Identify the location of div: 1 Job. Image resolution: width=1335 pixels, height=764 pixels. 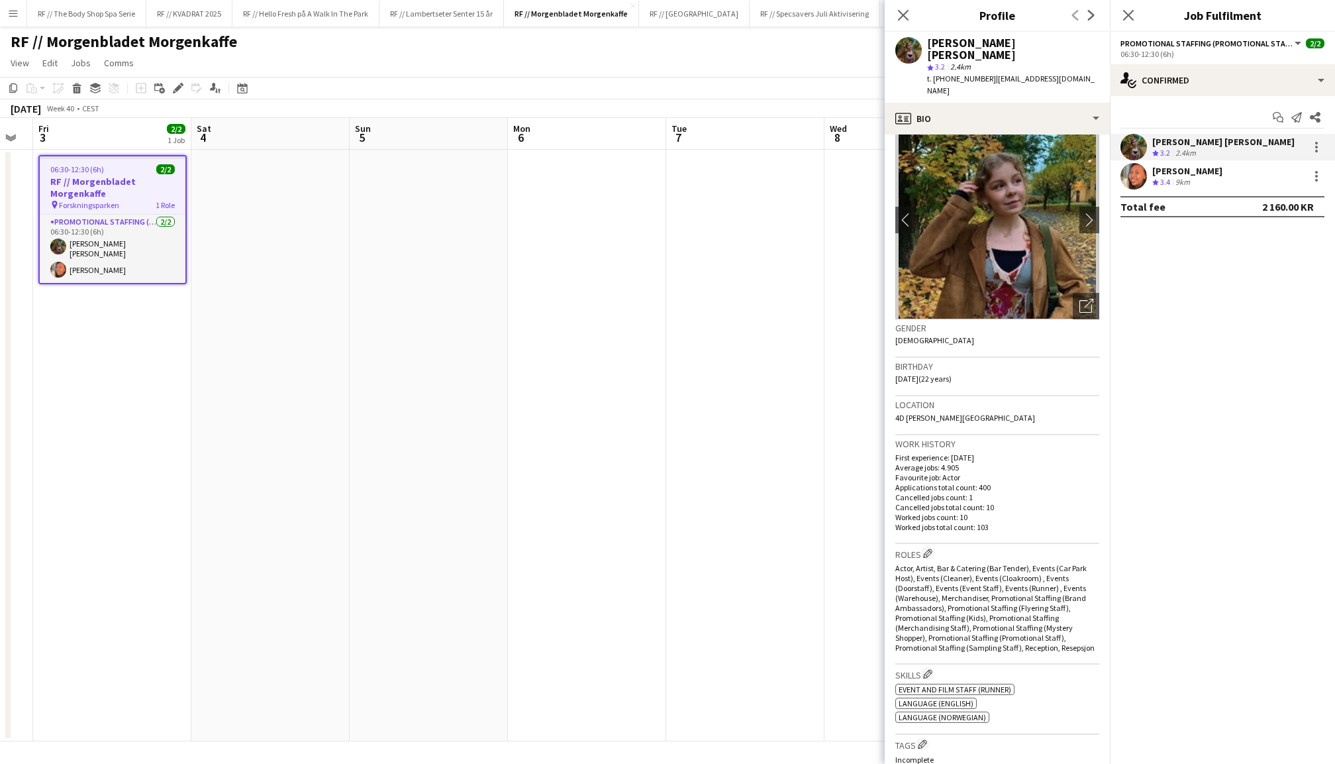
(176, 140).